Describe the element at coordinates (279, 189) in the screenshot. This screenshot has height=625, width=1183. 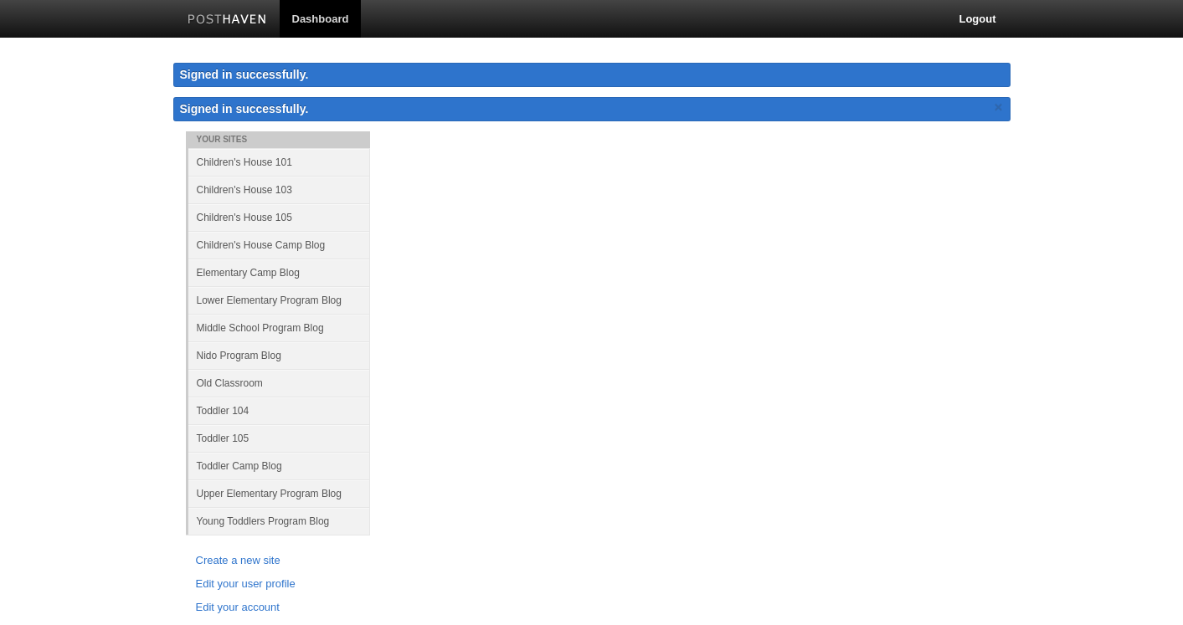
I see `a: Children's House 103` at that location.